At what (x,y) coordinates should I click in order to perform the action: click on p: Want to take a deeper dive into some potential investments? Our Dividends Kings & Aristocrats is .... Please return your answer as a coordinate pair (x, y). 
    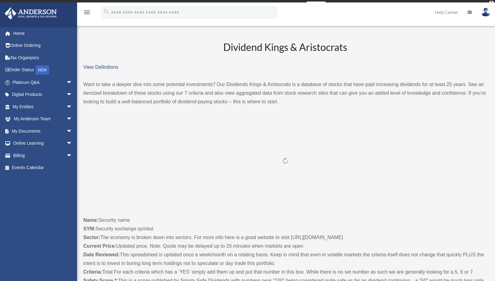
    Looking at the image, I should click on (285, 93).